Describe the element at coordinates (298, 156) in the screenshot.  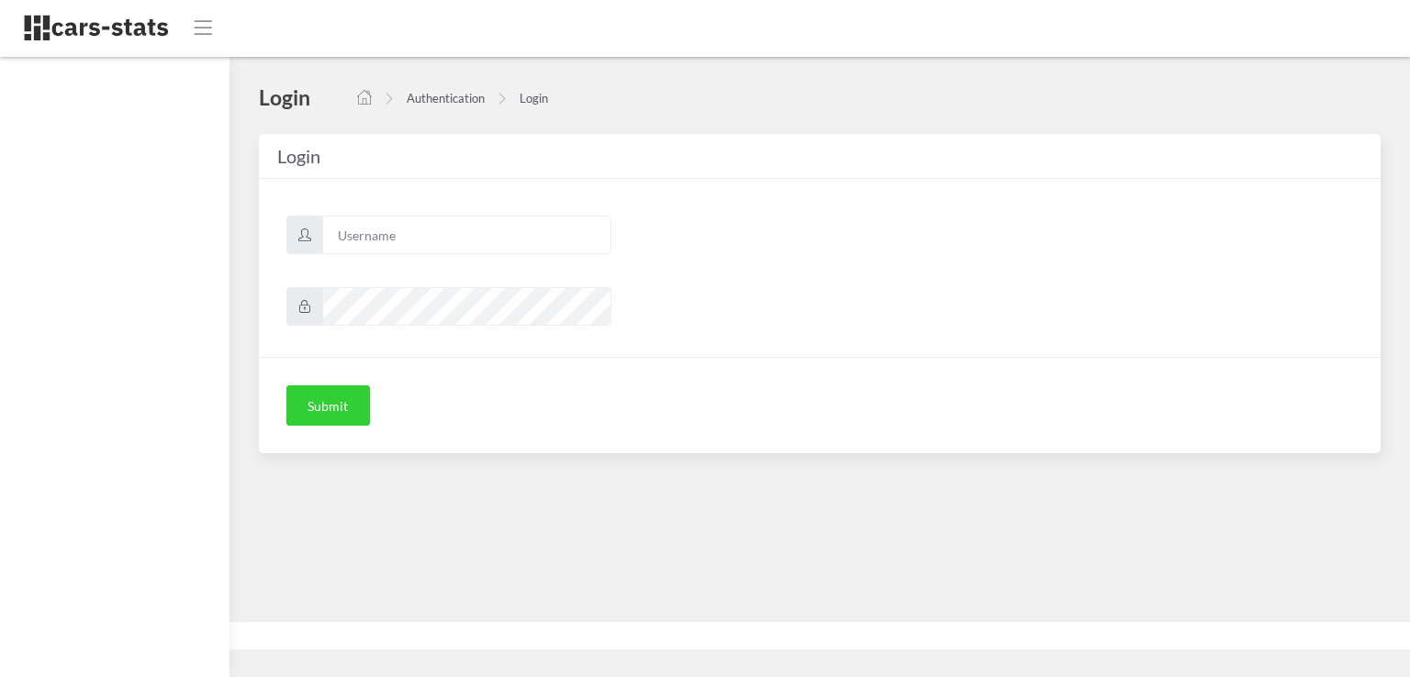
I see `span: Login` at that location.